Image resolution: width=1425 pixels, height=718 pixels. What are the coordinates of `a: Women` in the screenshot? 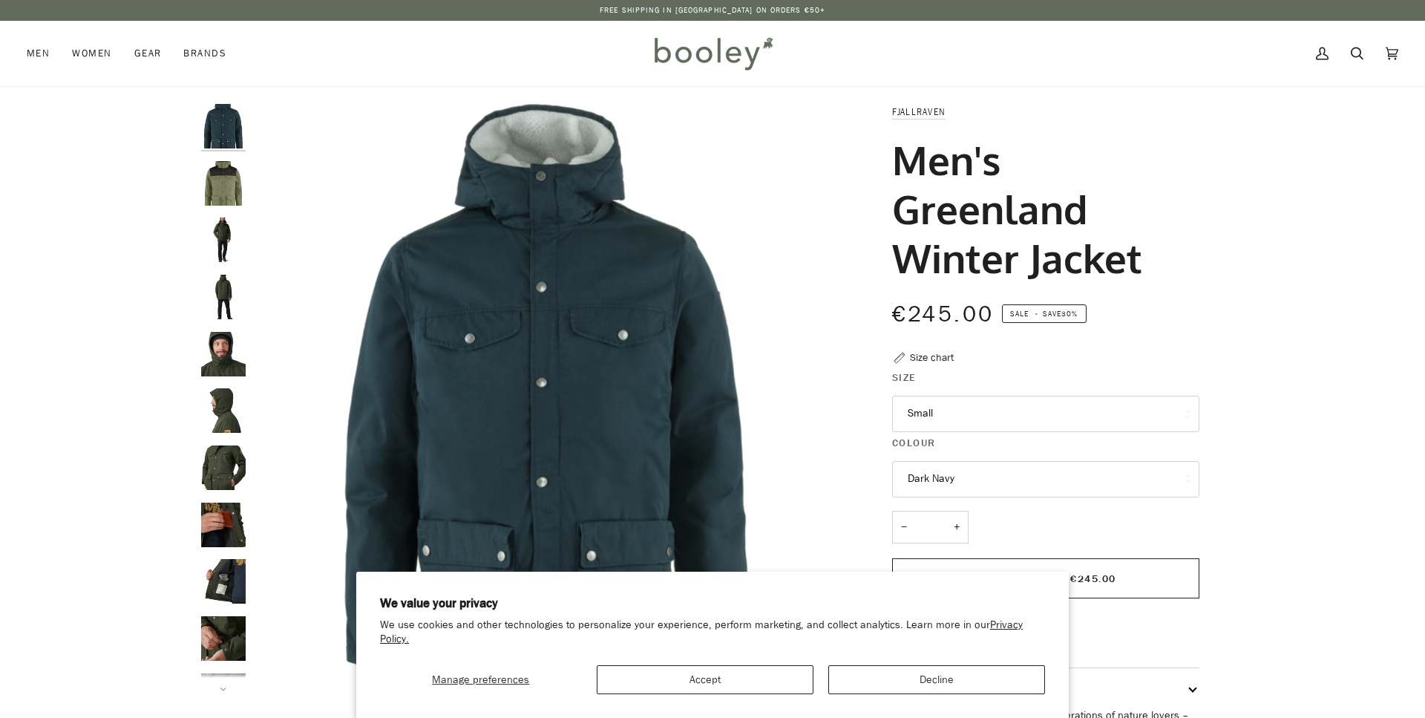 It's located at (91, 53).